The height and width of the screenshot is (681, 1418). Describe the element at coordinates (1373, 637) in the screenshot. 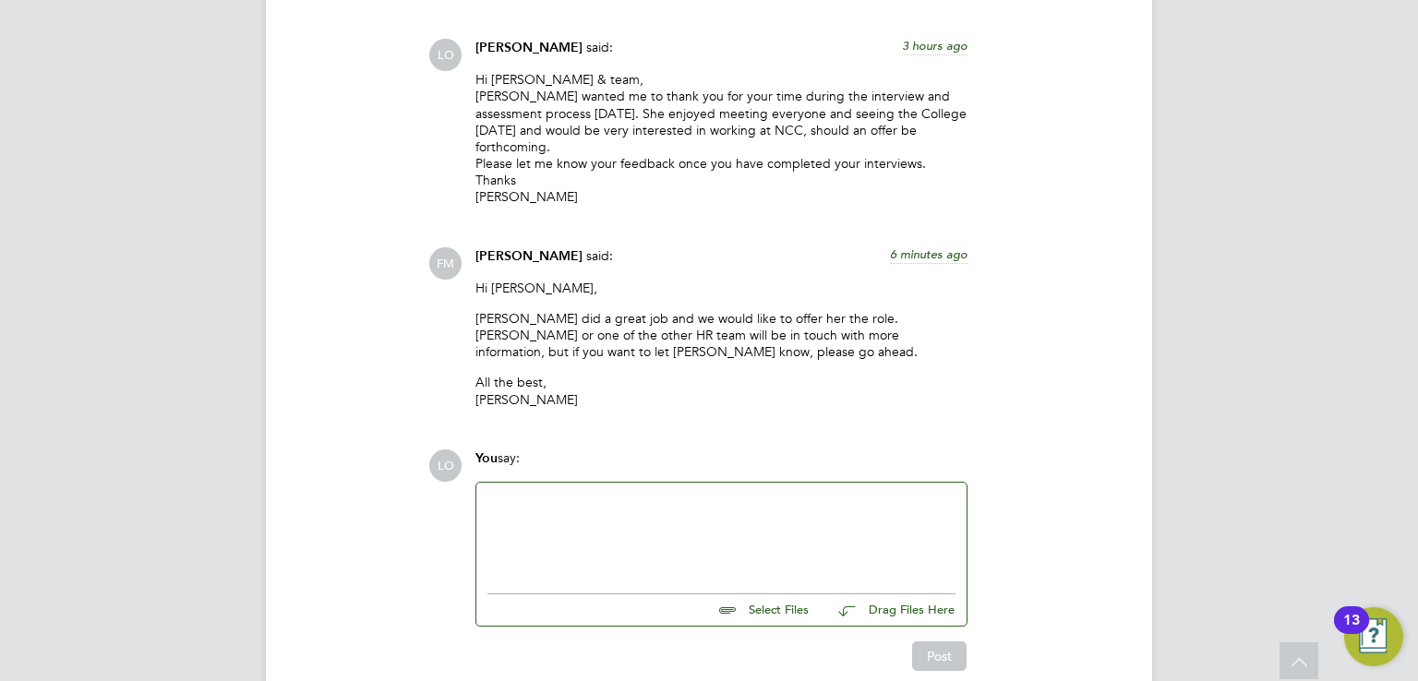

I see `button: Open Resource Center, 13 new notifications` at that location.